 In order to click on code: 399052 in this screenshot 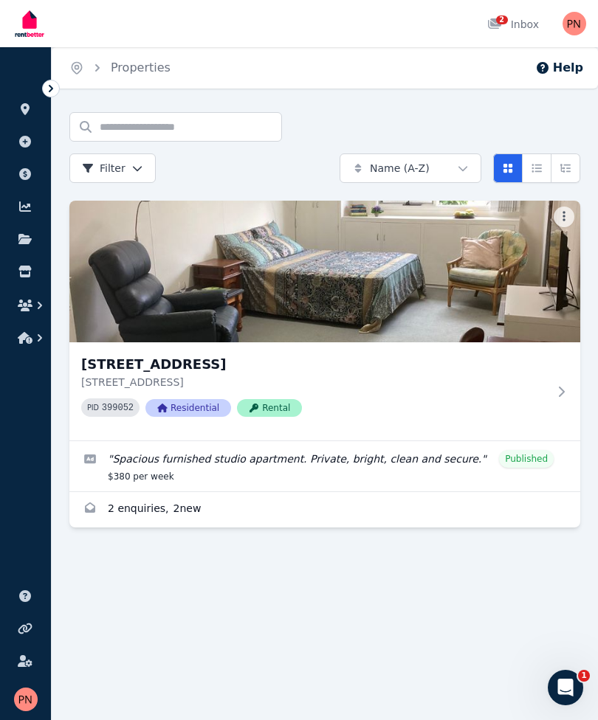, I will do `click(117, 408)`.